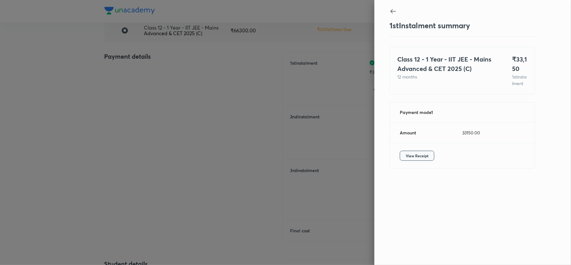  I want to click on div: Payment mode 1, so click(431, 112).